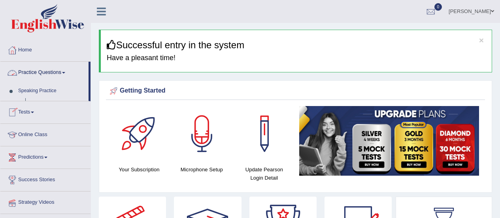  I want to click on a: Speaking Practice, so click(51, 91).